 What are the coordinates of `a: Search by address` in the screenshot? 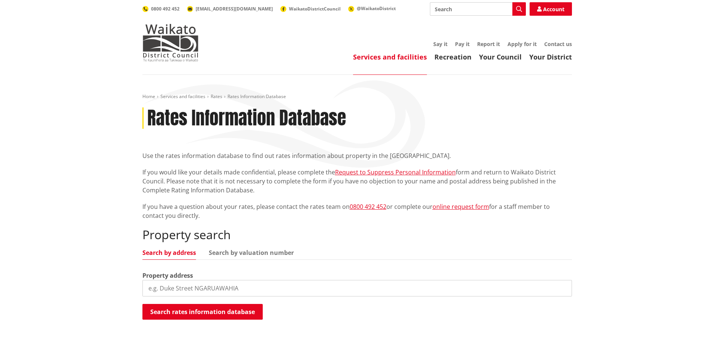 It's located at (169, 253).